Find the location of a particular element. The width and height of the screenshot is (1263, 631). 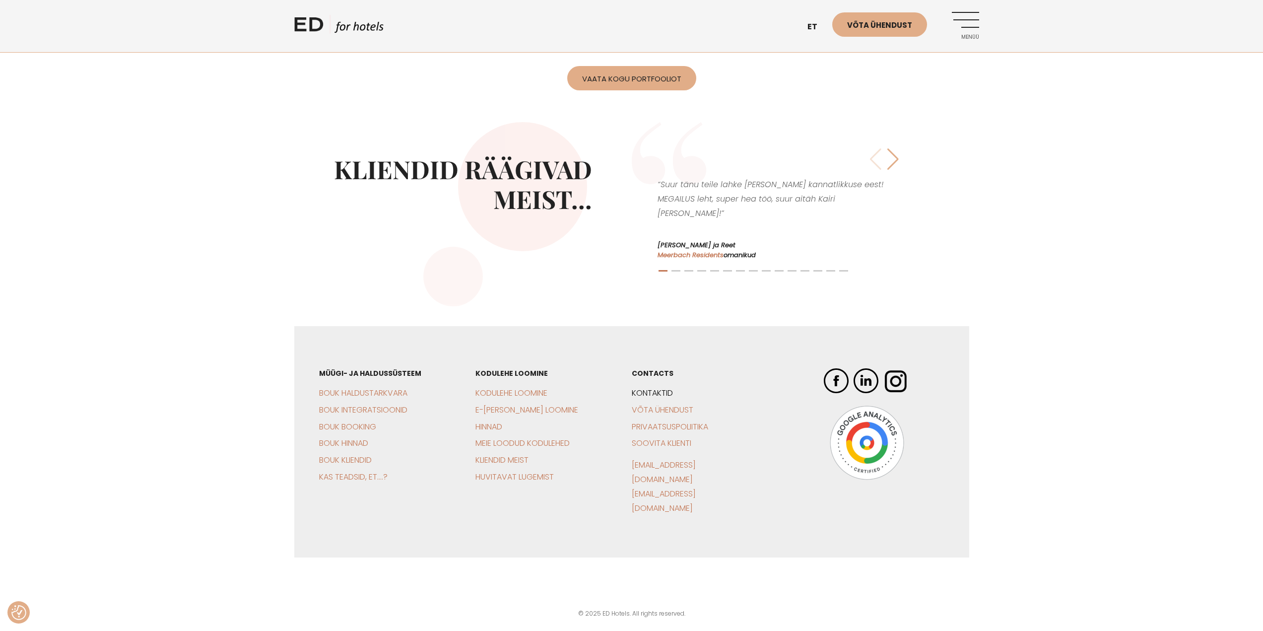

a: BOUK Haldustarkvara is located at coordinates (363, 393).